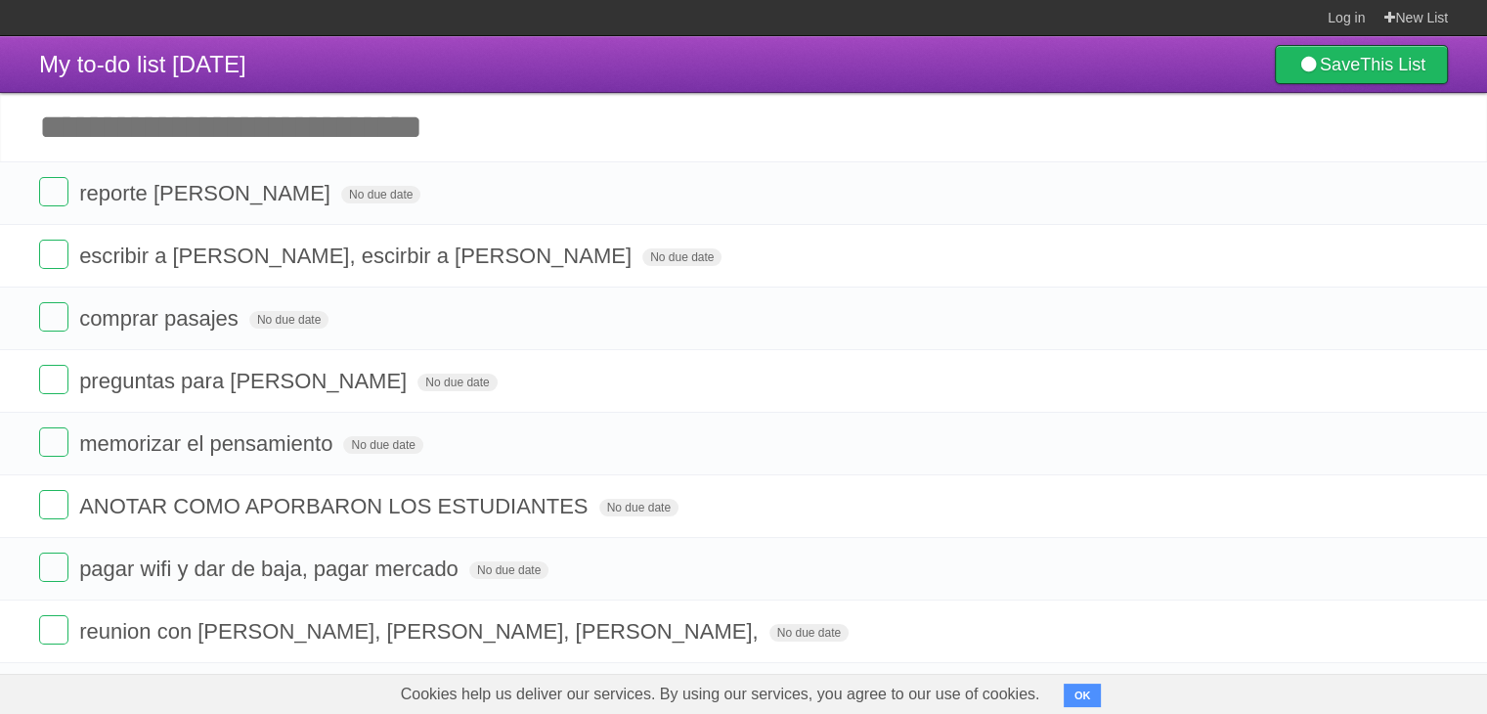 Image resolution: width=1487 pixels, height=714 pixels. What do you see at coordinates (721, 694) in the screenshot?
I see `span: Cookies help us deliver our services. By using our services, you agree to our use of cookies.` at bounding box center [721, 694].